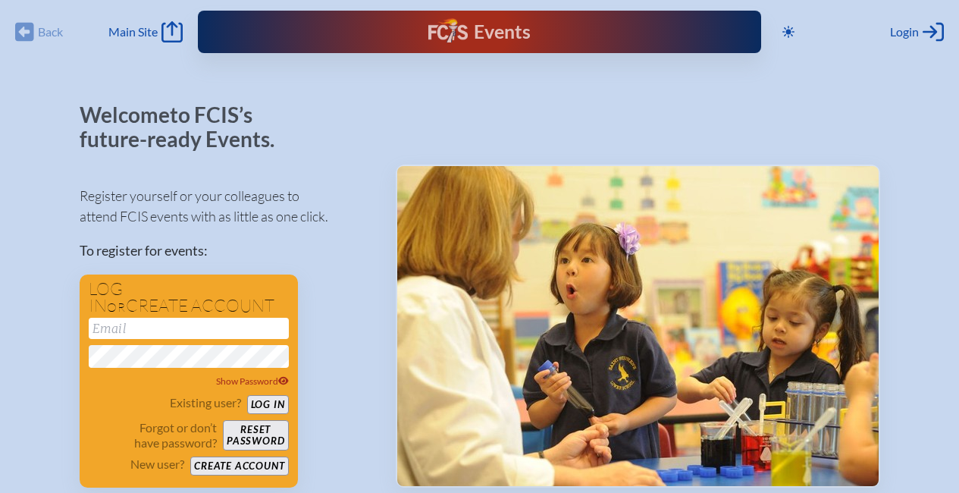  I want to click on p: New user?, so click(157, 464).